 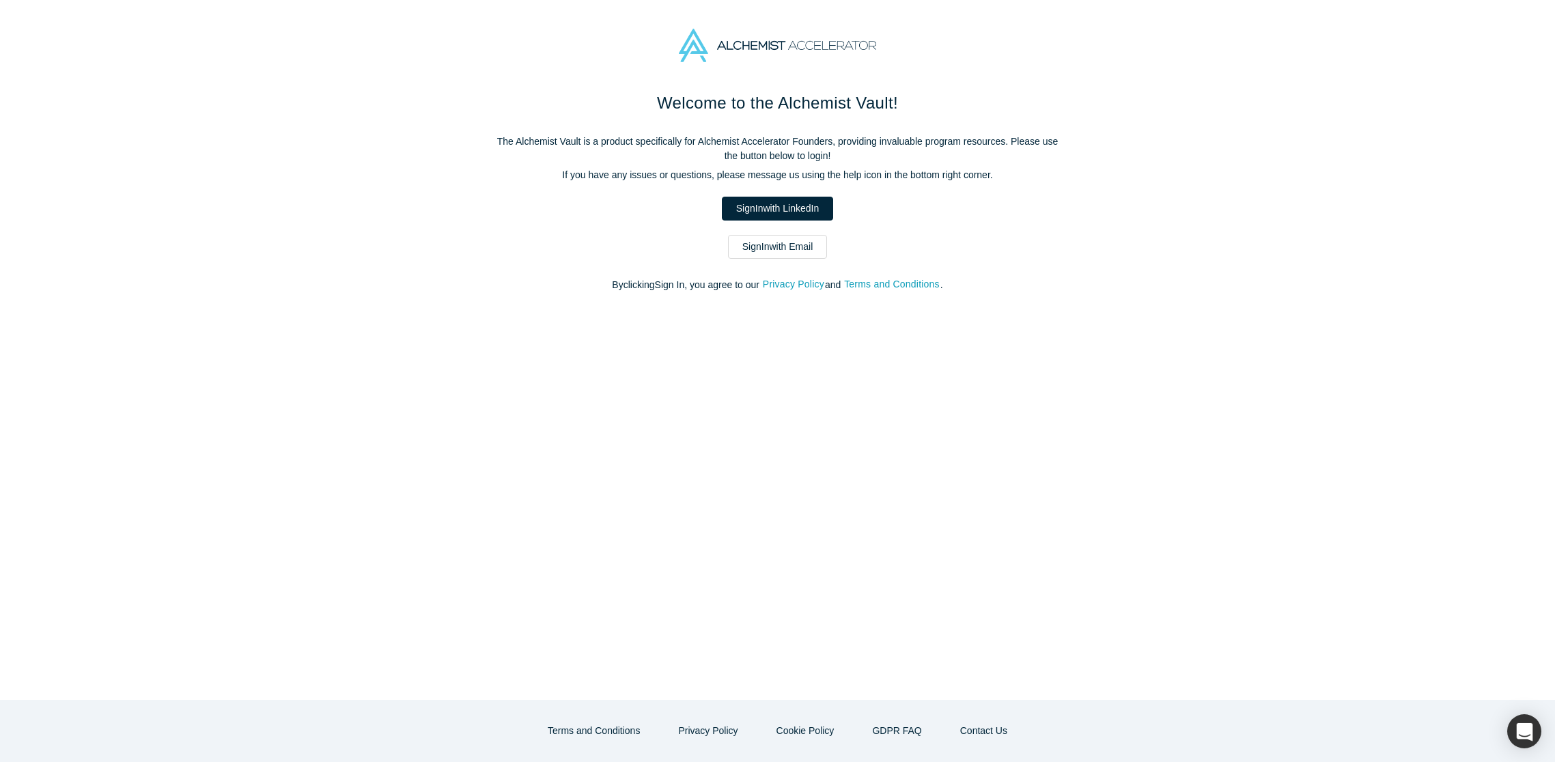 I want to click on h1: Welcome to the Alchemist Vault!, so click(x=778, y=103).